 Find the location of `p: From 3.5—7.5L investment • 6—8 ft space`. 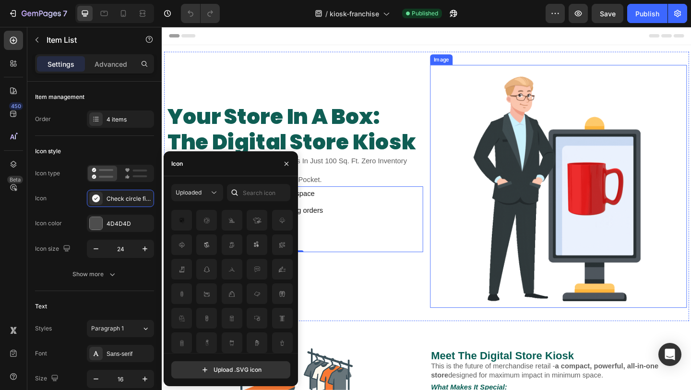

p: From 3.5—7.5L investment • 6—8 ft space is located at coordinates (98, 181).